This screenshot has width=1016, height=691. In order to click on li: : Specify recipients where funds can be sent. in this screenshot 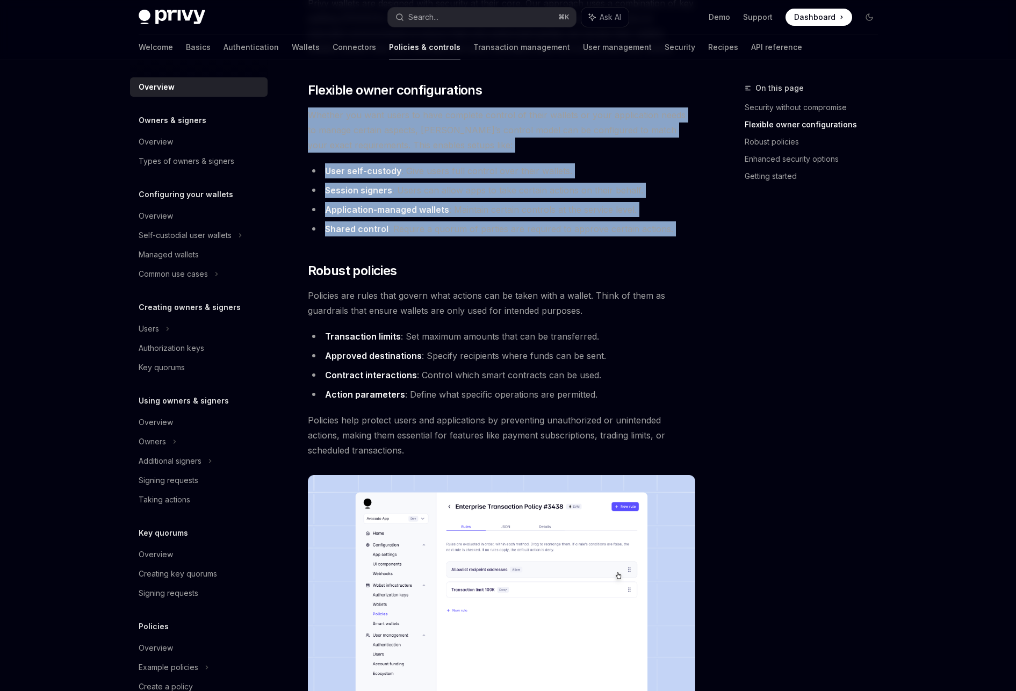, I will do `click(501, 356)`.